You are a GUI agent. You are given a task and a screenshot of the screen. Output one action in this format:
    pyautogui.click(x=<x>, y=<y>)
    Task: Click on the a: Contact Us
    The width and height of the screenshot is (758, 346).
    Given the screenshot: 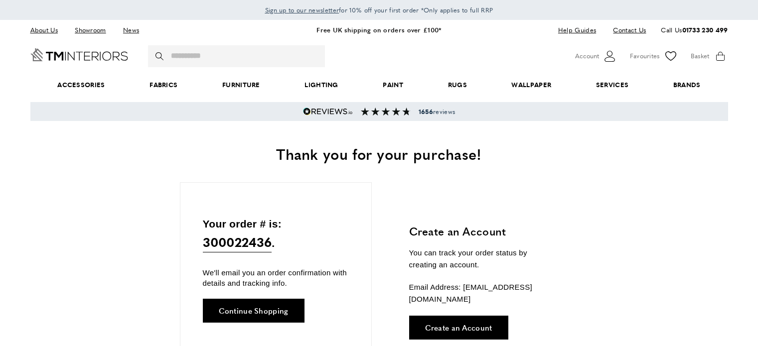 What is the action you would take?
    pyautogui.click(x=625, y=30)
    